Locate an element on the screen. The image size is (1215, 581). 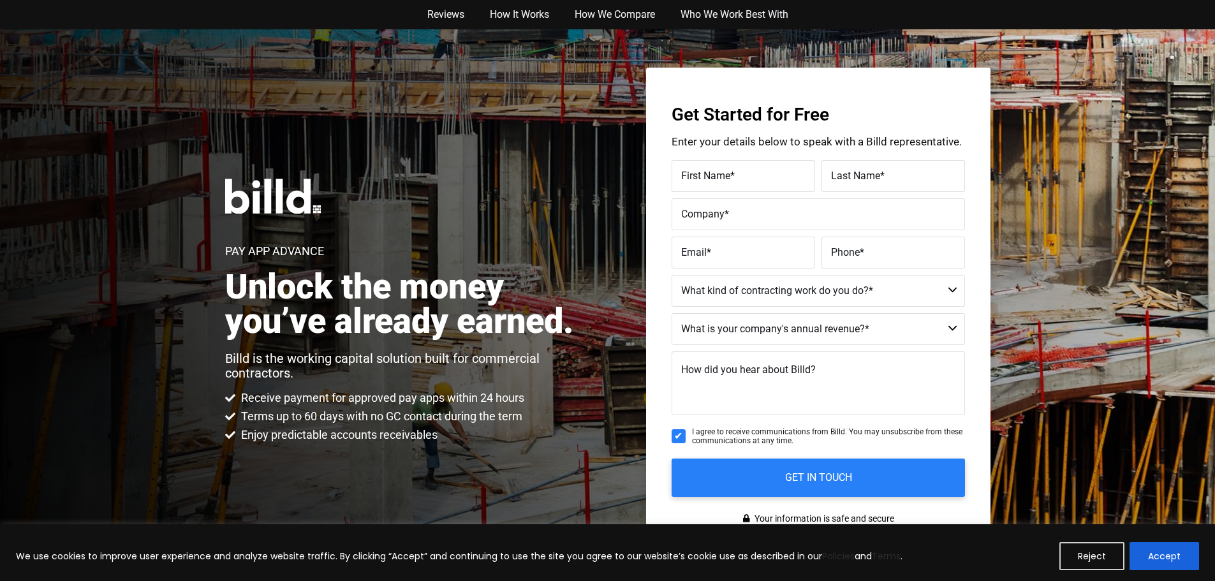
button: Accept is located at coordinates (1164, 556).